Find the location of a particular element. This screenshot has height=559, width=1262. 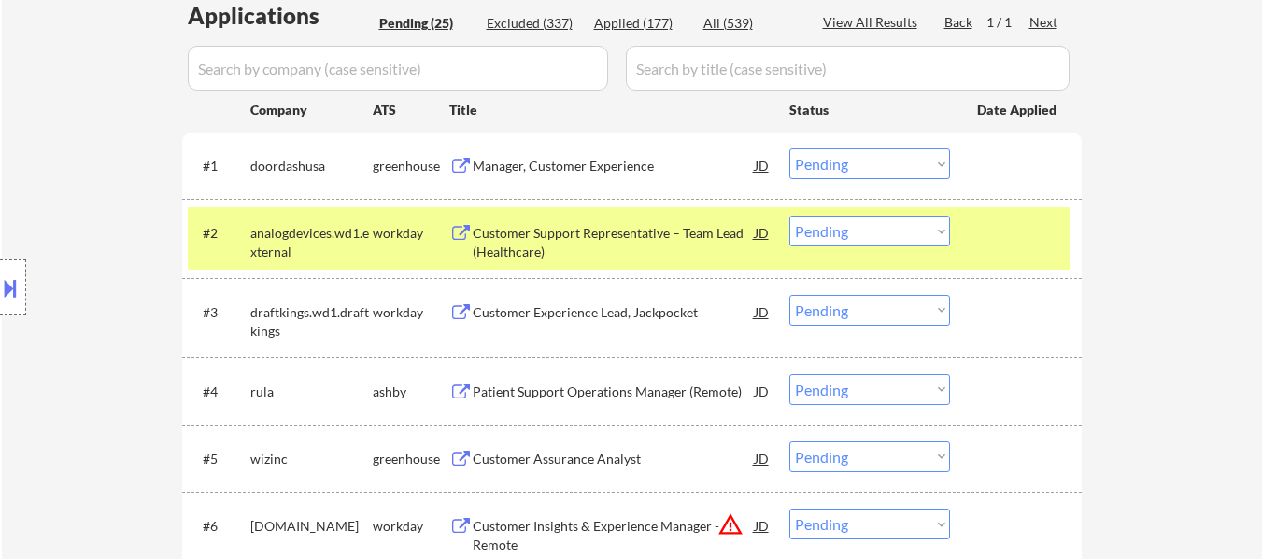

div: All (539) is located at coordinates (750, 23).